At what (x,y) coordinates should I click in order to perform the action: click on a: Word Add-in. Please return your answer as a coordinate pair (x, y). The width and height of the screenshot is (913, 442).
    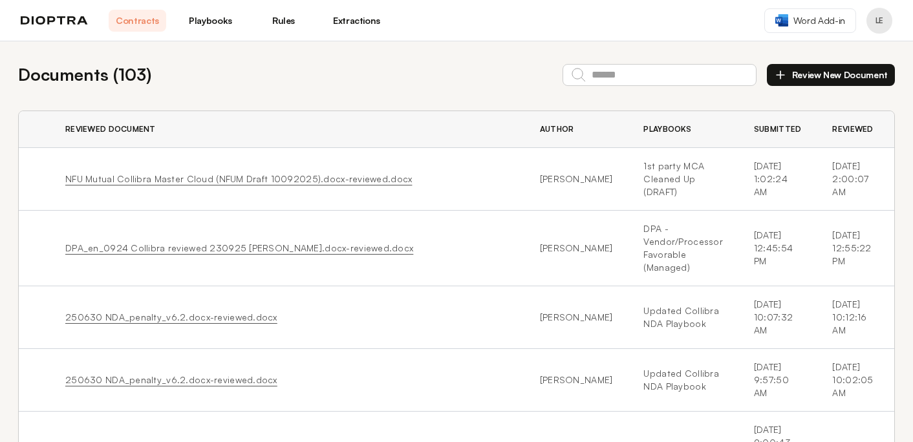
    Looking at the image, I should click on (810, 21).